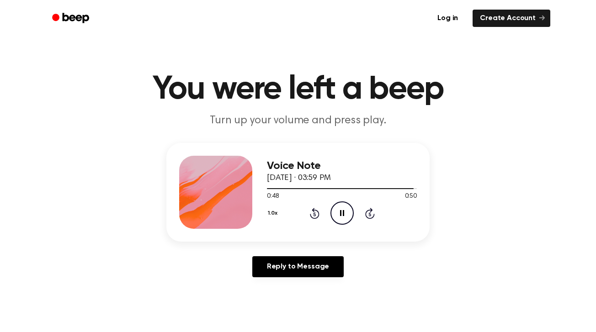 Image resolution: width=596 pixels, height=332 pixels. I want to click on h3: Voice Note, so click(342, 166).